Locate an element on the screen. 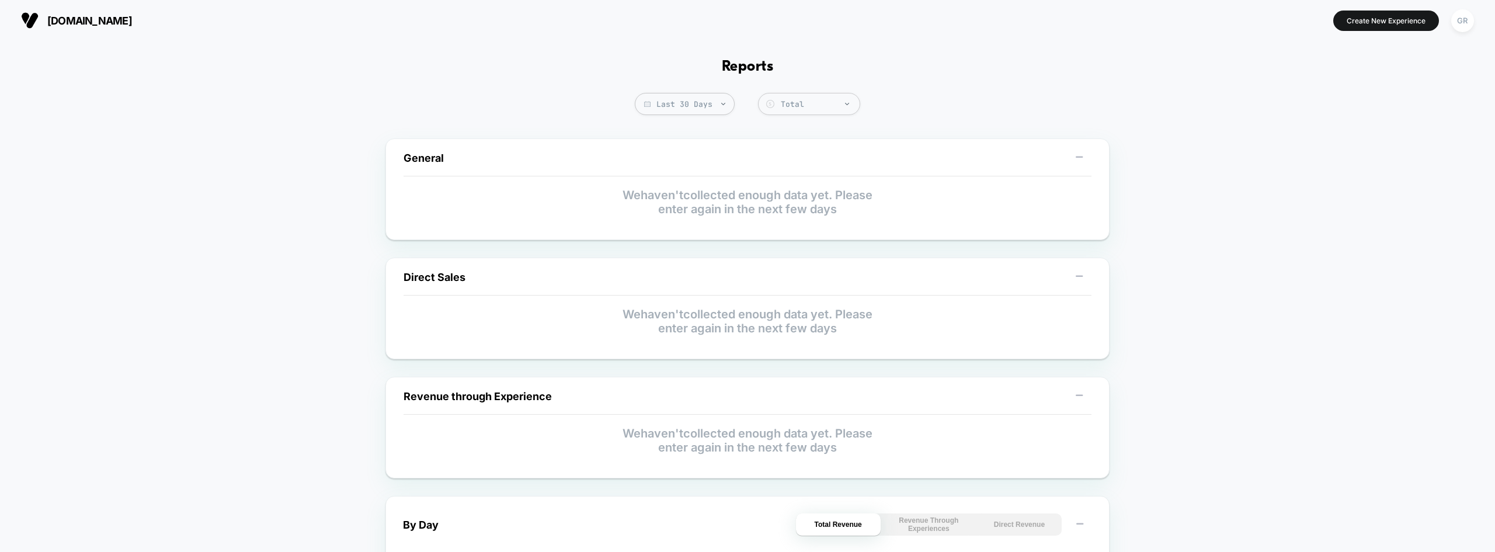 This screenshot has height=552, width=1495. button: Create New Experience is located at coordinates (1386, 20).